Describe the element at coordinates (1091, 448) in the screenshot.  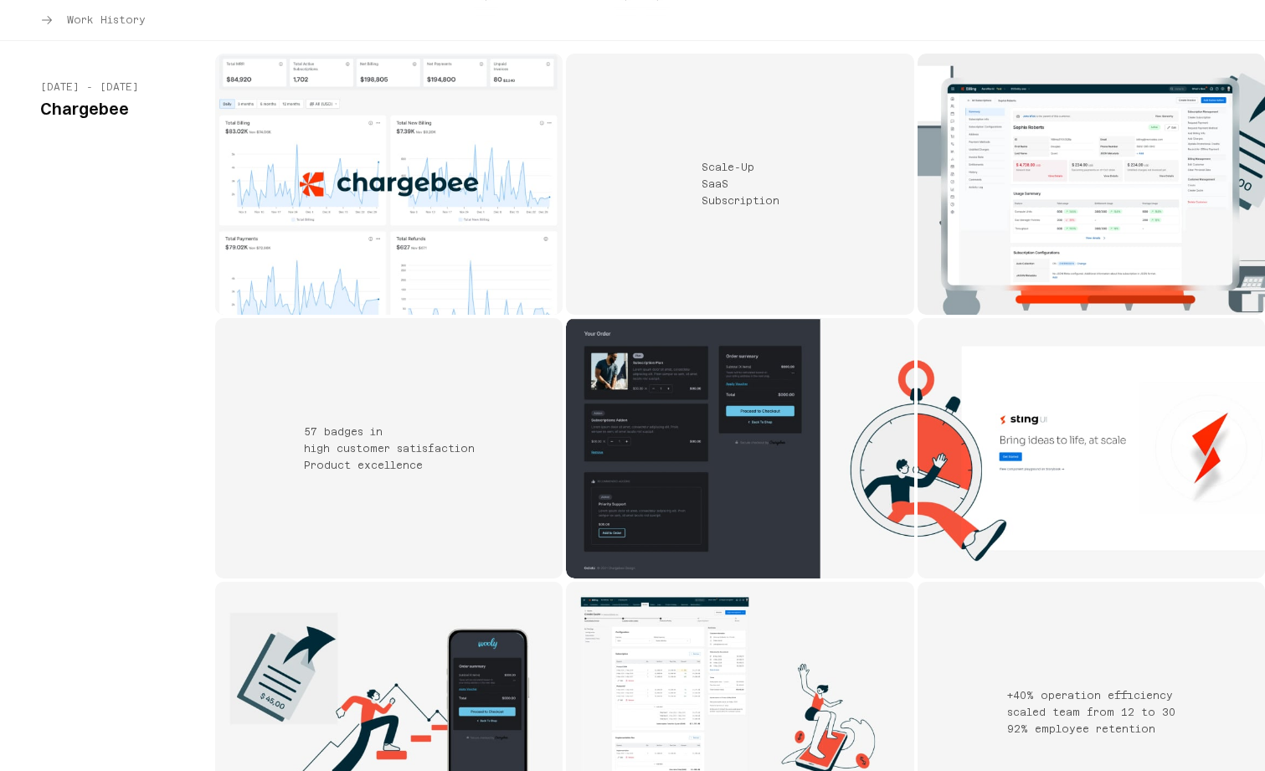
I see `figure: Chargebee project 4` at that location.